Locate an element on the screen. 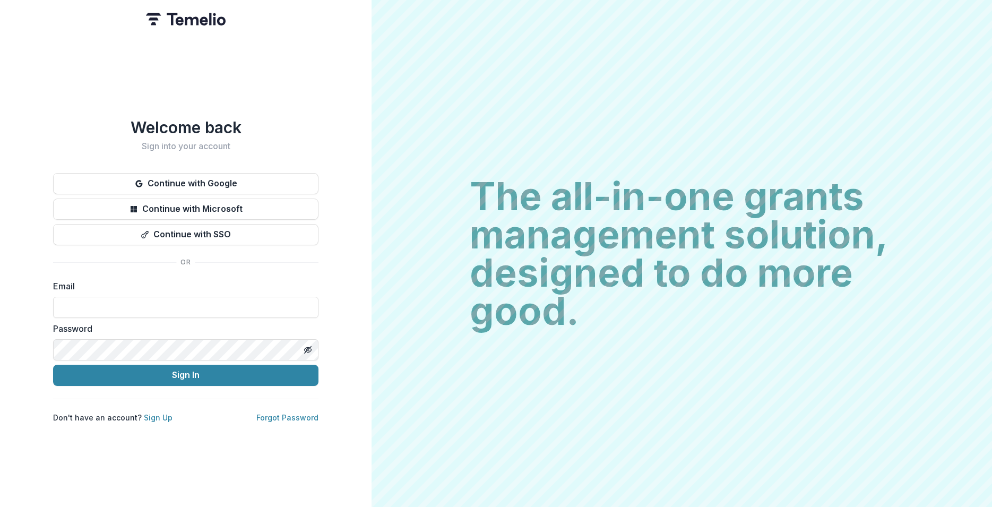 The image size is (992, 507). button: Toggle password visibility is located at coordinates (308, 350).